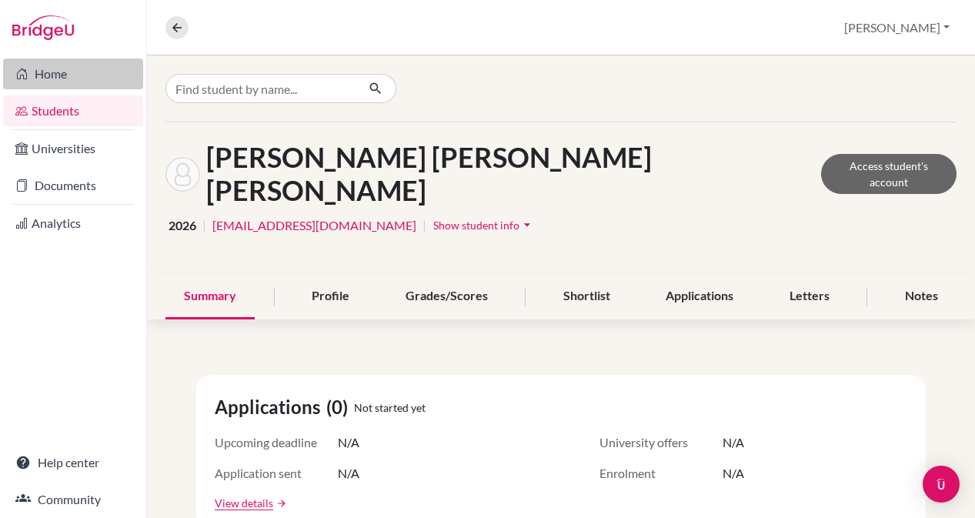 This screenshot has width=975, height=518. I want to click on span: University offers, so click(661, 442).